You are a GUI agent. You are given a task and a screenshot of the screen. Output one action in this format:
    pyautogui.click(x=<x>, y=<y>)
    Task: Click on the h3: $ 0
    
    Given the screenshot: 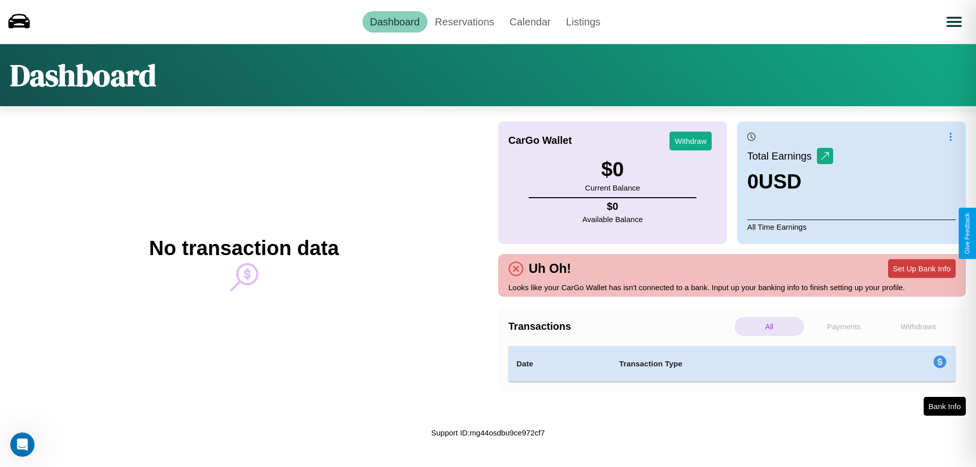 What is the action you would take?
    pyautogui.click(x=613, y=169)
    